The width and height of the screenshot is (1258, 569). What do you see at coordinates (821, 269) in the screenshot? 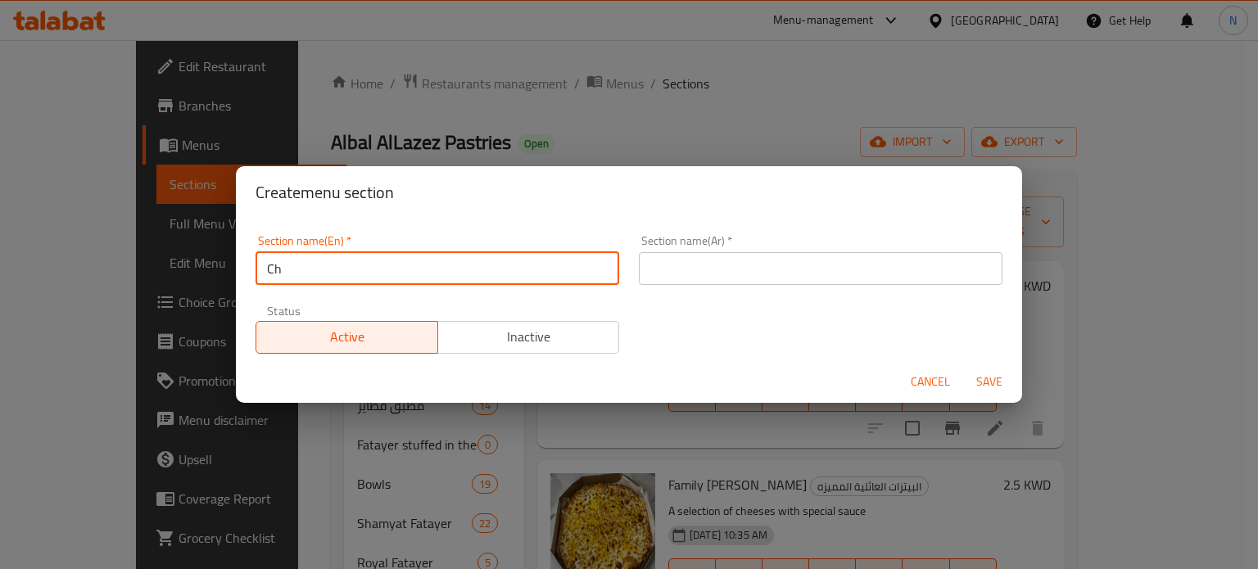
I see `input: Please enter section name(ar)` at bounding box center [821, 269].